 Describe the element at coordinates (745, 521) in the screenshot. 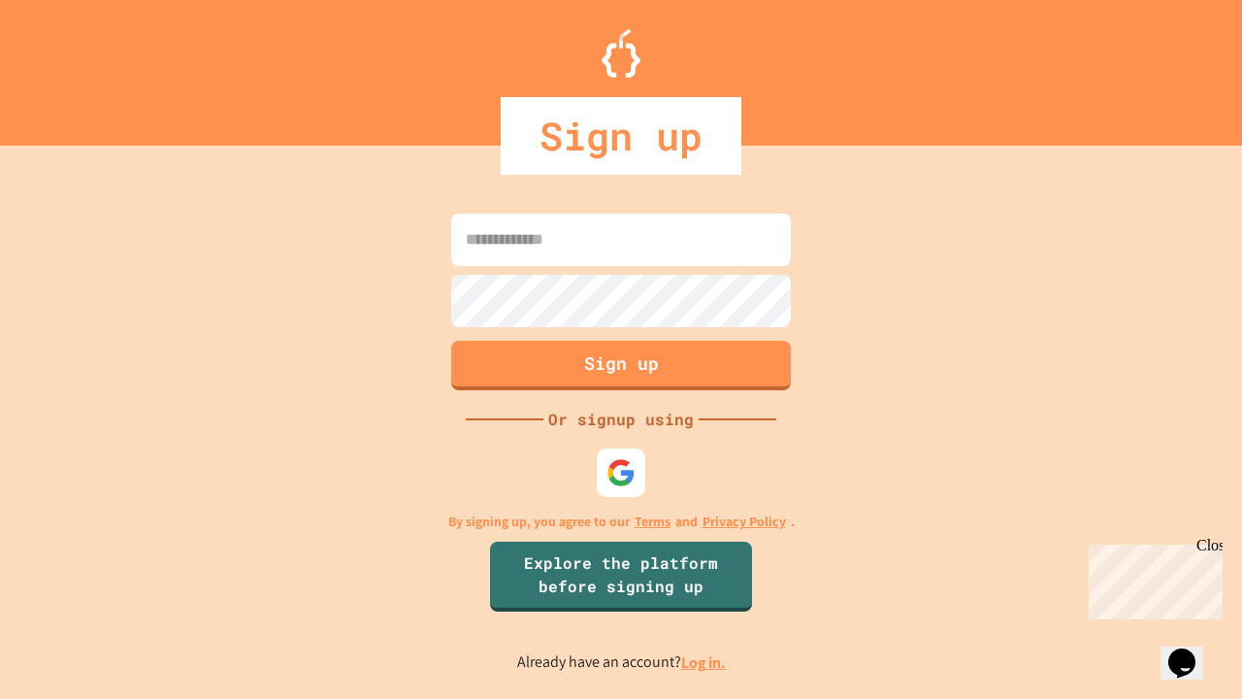

I see `a: Privacy Policy` at that location.